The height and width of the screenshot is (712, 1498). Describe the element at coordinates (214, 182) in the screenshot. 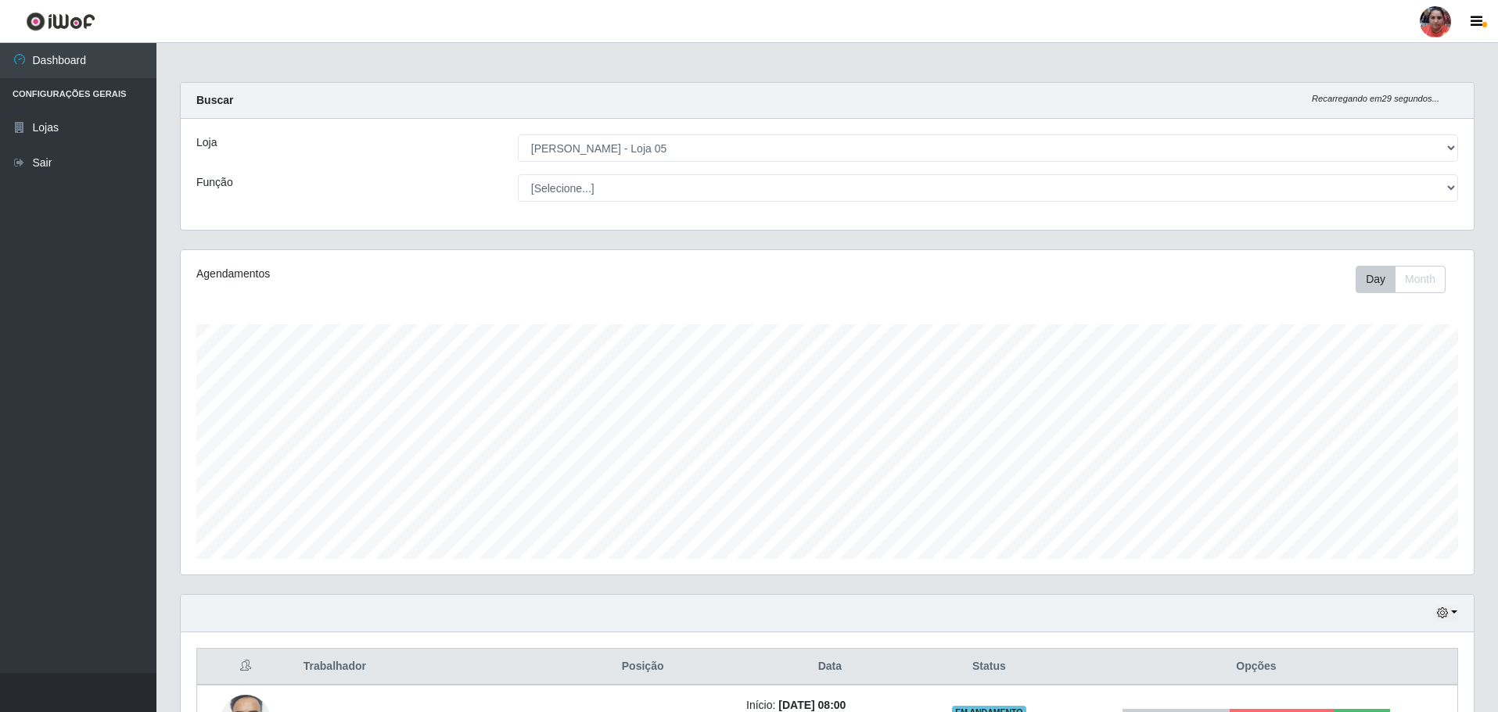

I see `label: Função` at that location.